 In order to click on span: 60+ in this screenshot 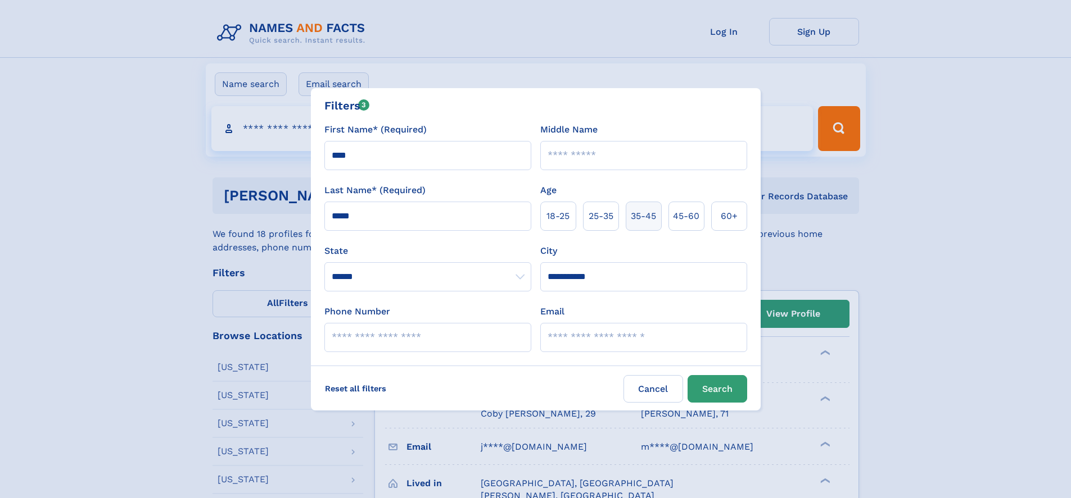, I will do `click(729, 216)`.